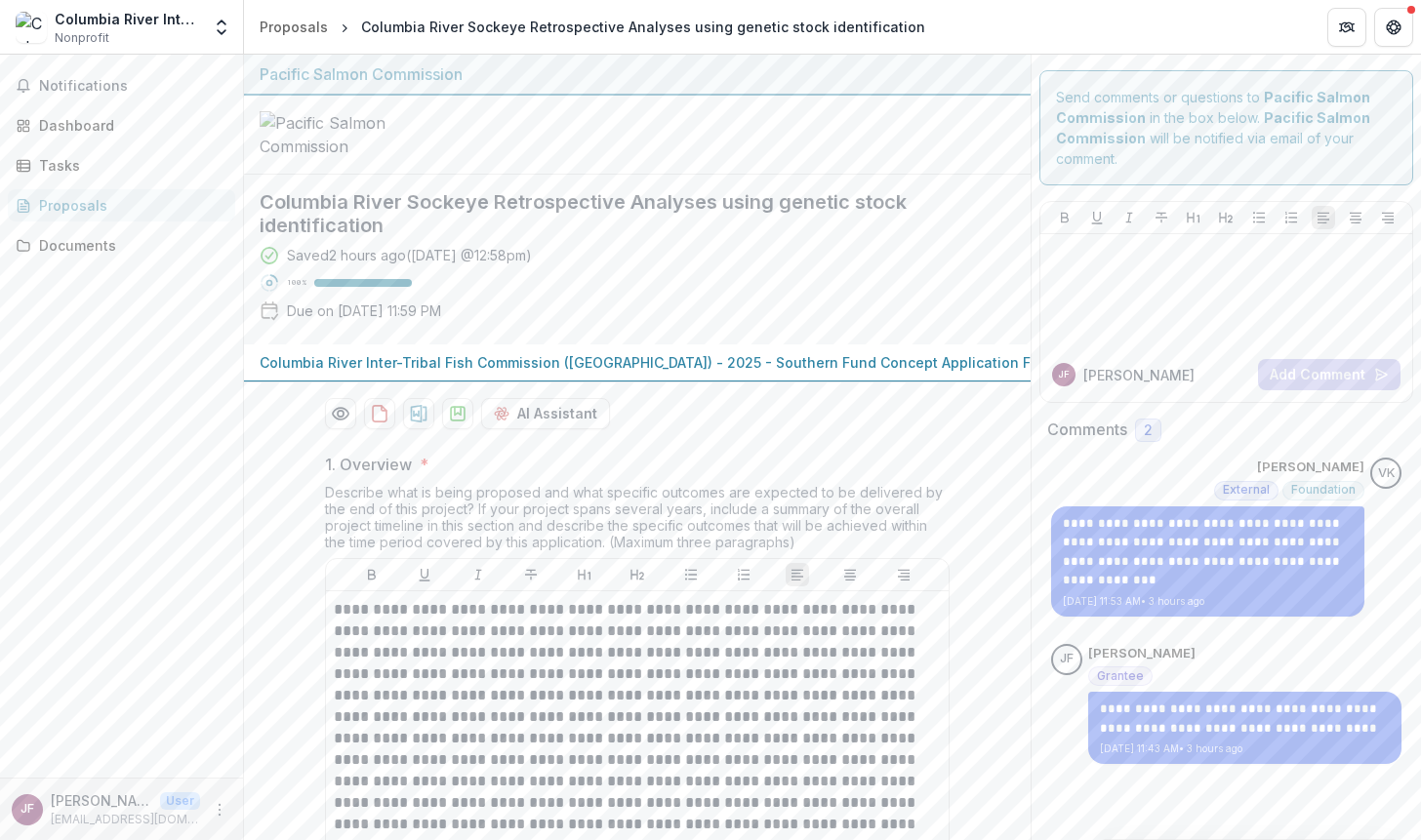  I want to click on nav: breadcrumb, so click(593, 27).